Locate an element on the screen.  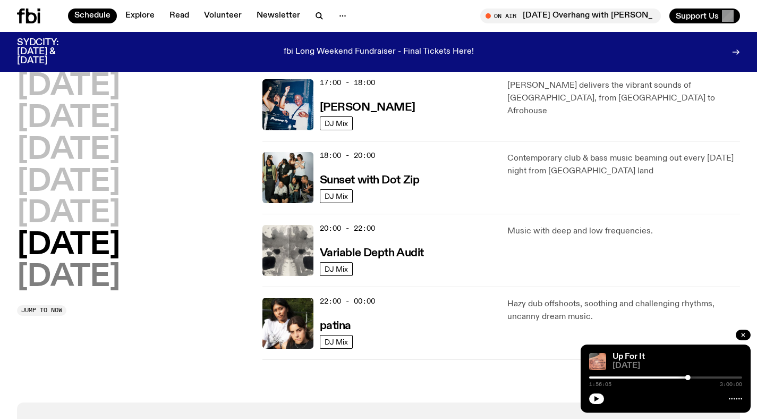
span: 20:00 - 22:00 is located at coordinates (347, 228).